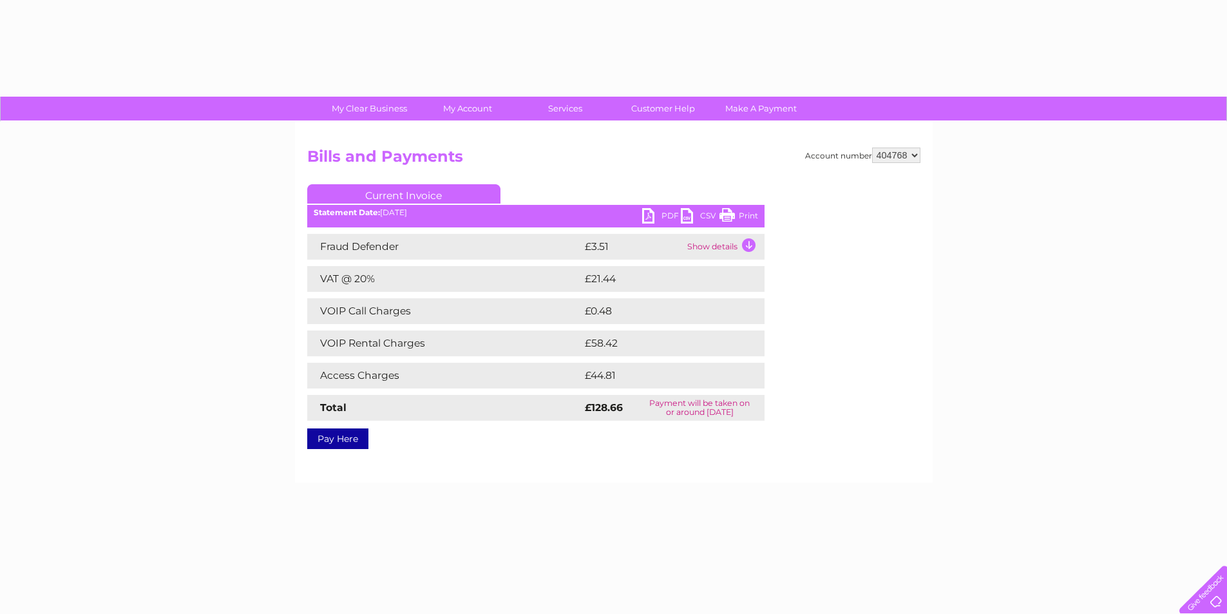 Image resolution: width=1227 pixels, height=614 pixels. Describe the element at coordinates (338, 439) in the screenshot. I see `a: Pay Here` at that location.